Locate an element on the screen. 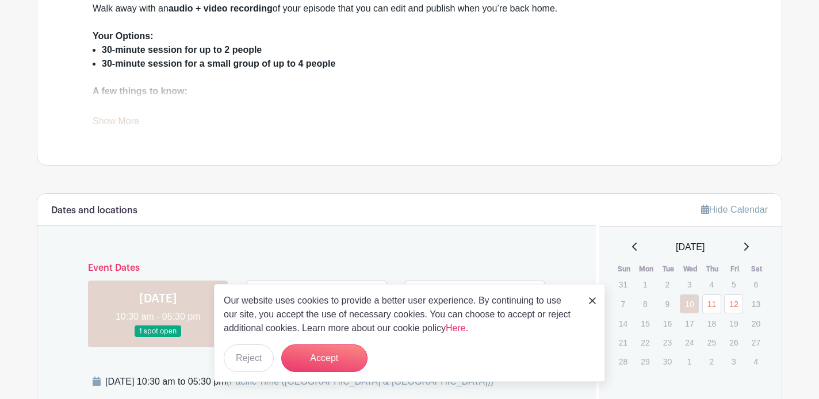 Image resolution: width=819 pixels, height=399 pixels. img: close_button-5f87c8562297e5c2d7936805f587ecaba9071eb48480494691a3f1689db116b3.svg is located at coordinates (592, 301).